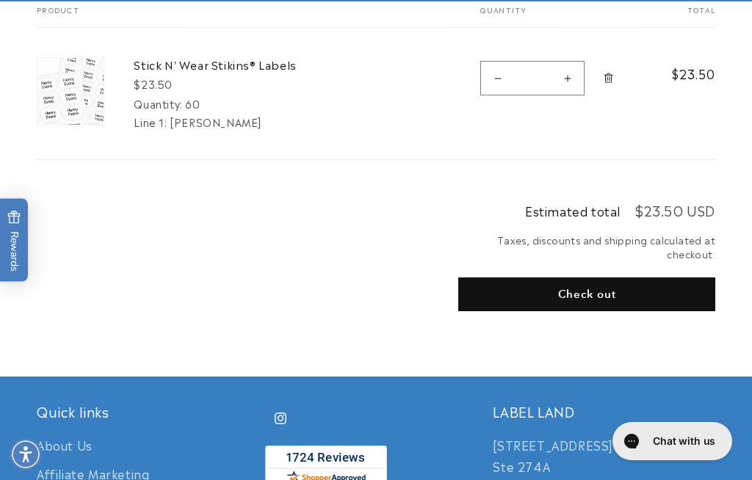 The image size is (752, 480). What do you see at coordinates (150, 122) in the screenshot?
I see `dt: Line 1:` at bounding box center [150, 122].